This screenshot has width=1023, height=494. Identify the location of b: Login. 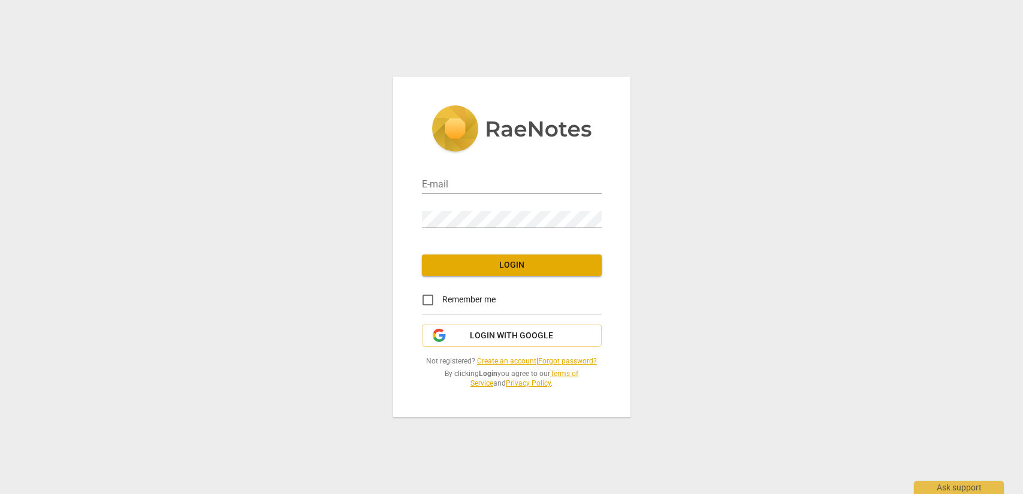
(488, 374).